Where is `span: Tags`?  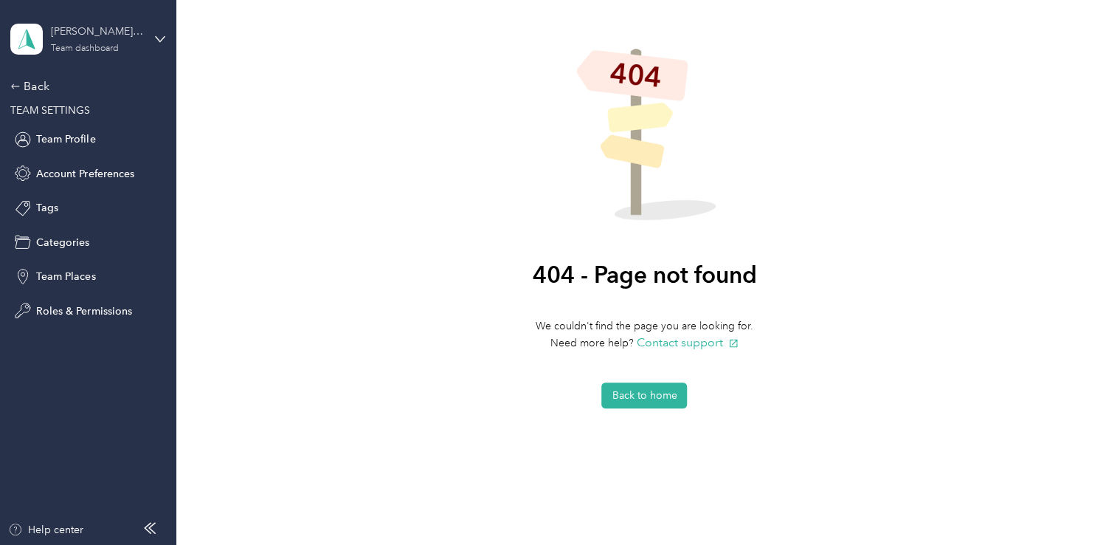 span: Tags is located at coordinates (47, 207).